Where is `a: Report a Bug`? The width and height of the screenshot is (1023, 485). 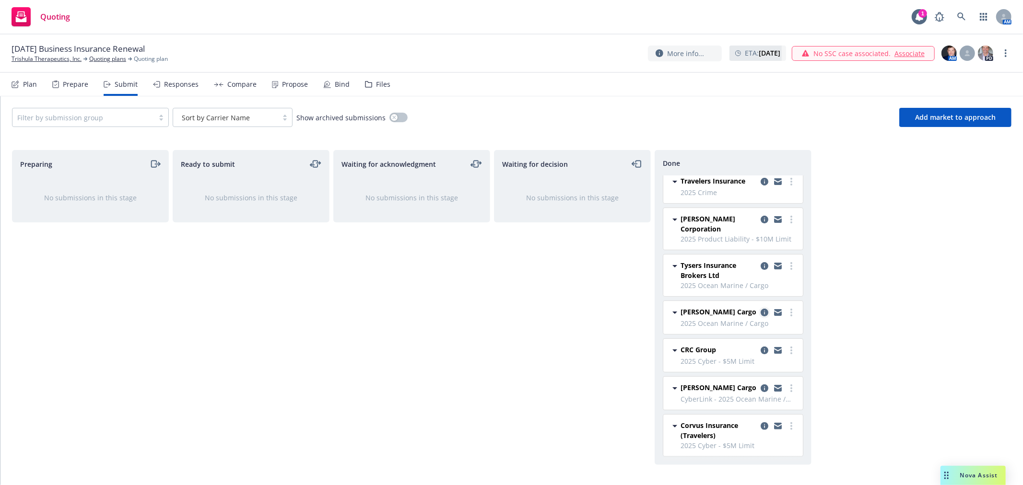 a: Report a Bug is located at coordinates (940, 17).